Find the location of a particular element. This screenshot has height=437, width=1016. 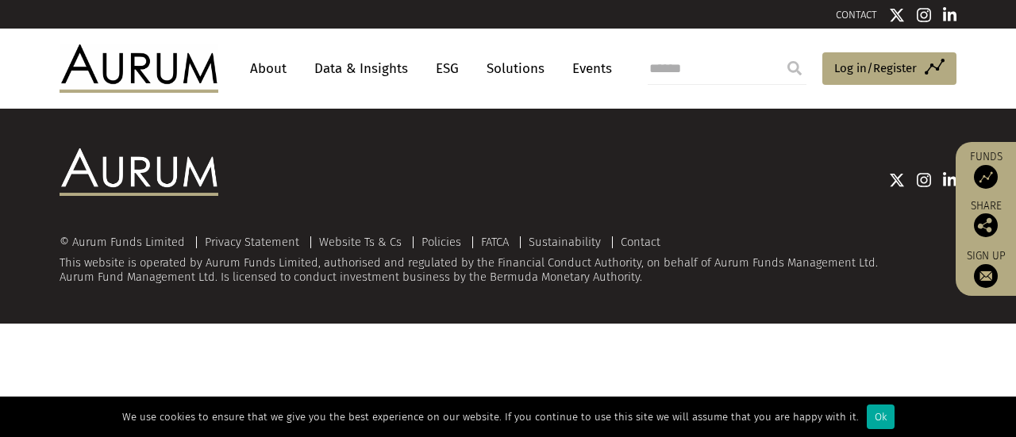

div: © Aurum Funds Limited is located at coordinates (126, 242).